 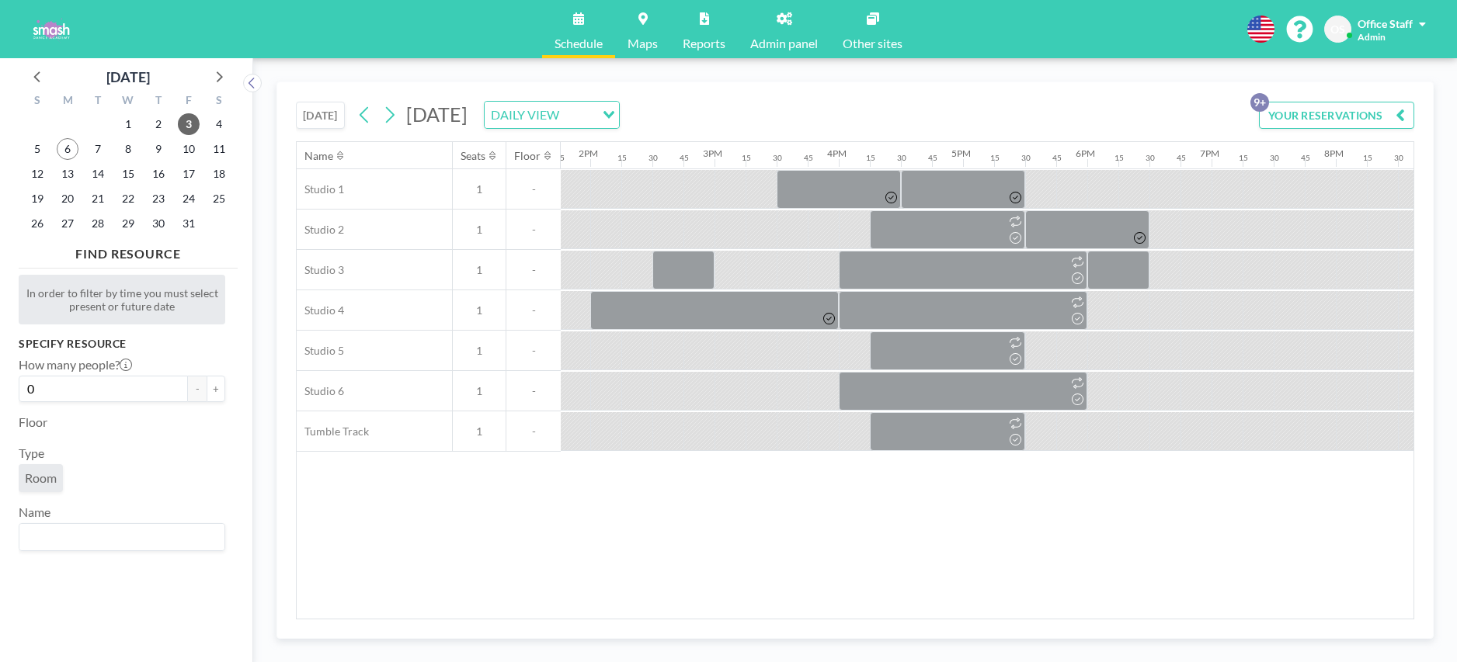 I want to click on span: Wednesday, October 1, 2025, so click(x=128, y=124).